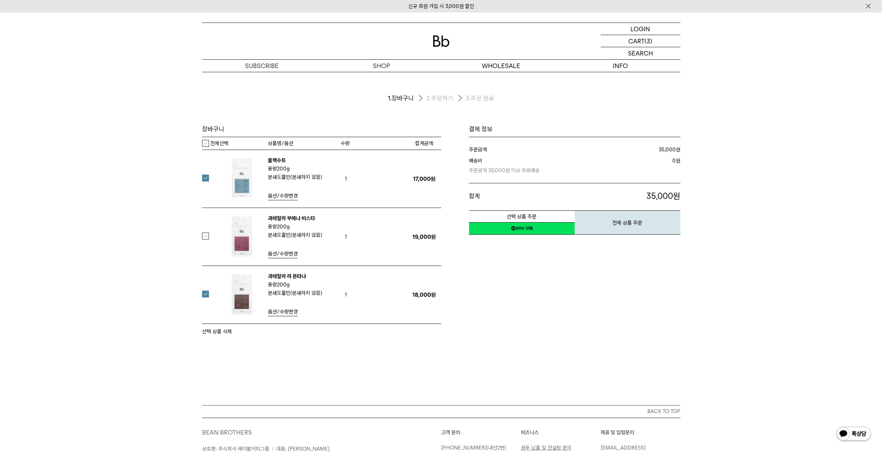 This screenshot has height=453, width=882. I want to click on p: 19,000원, so click(424, 236).